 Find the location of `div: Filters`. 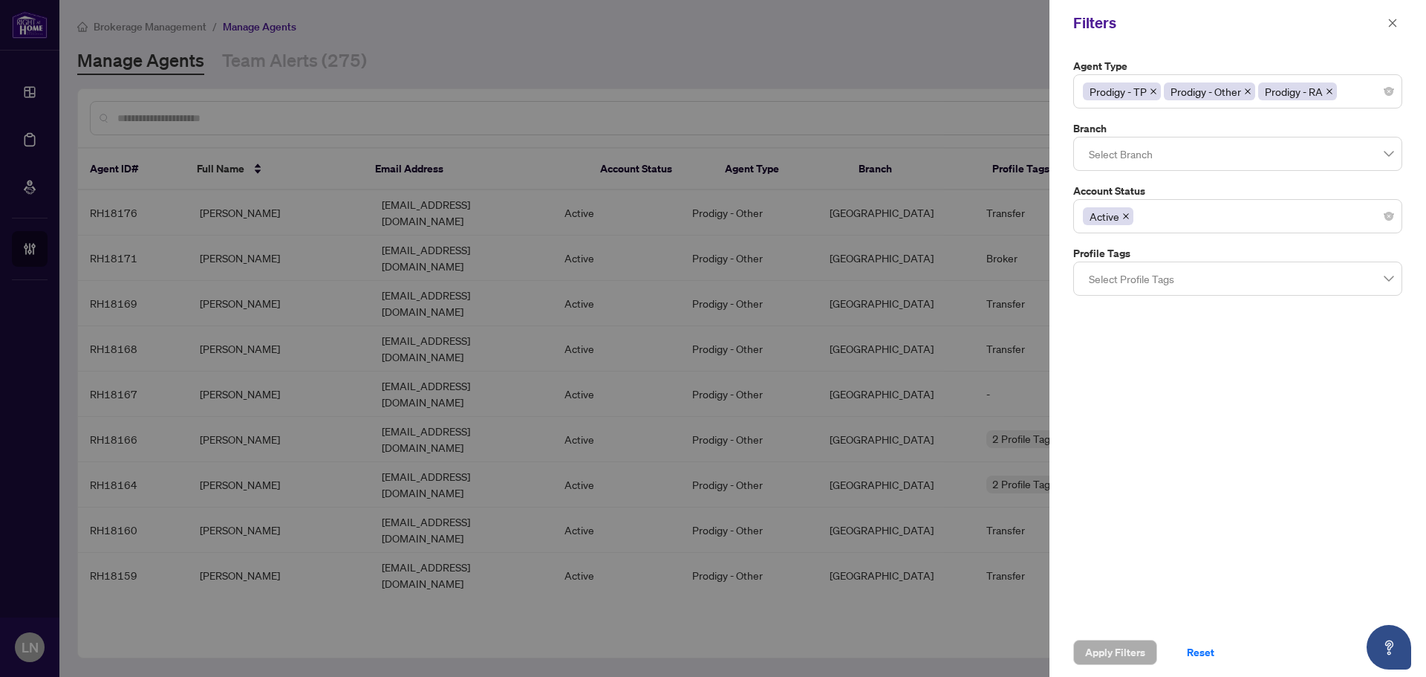

div: Filters is located at coordinates (1228, 23).